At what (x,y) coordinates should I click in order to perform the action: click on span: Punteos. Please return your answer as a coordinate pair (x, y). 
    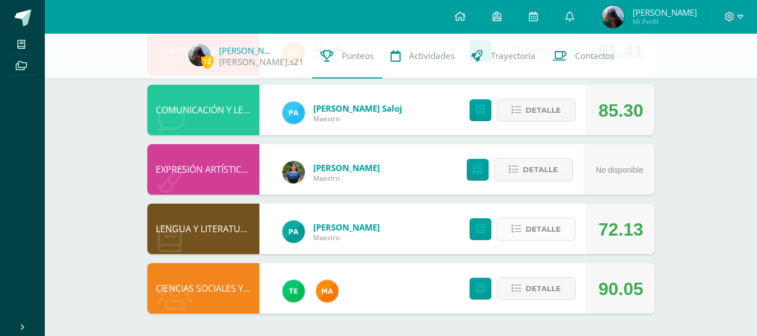
    Looking at the image, I should click on (358, 55).